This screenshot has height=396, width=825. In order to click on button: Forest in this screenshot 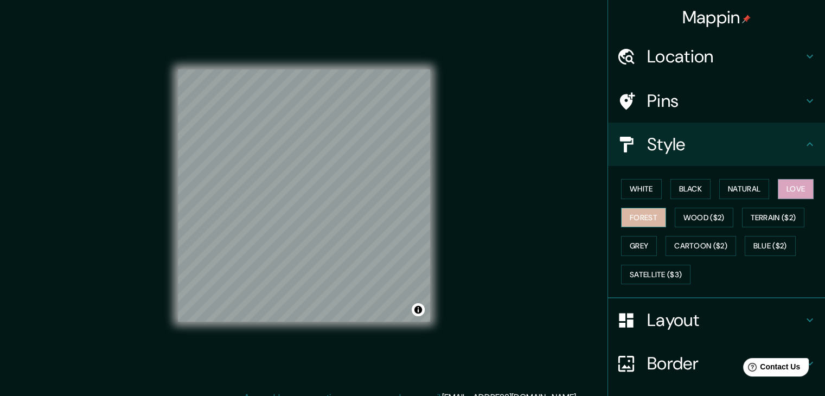, I will do `click(644, 218)`.